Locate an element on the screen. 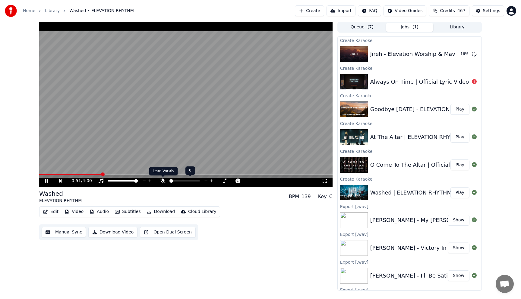  button: Library is located at coordinates (457, 27).